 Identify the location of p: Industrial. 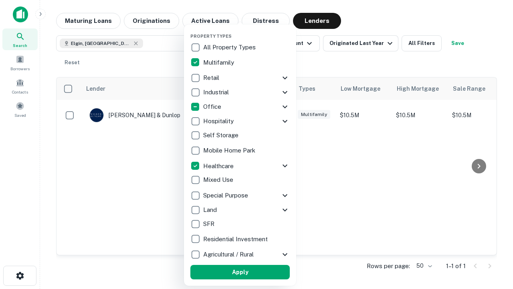
(217, 92).